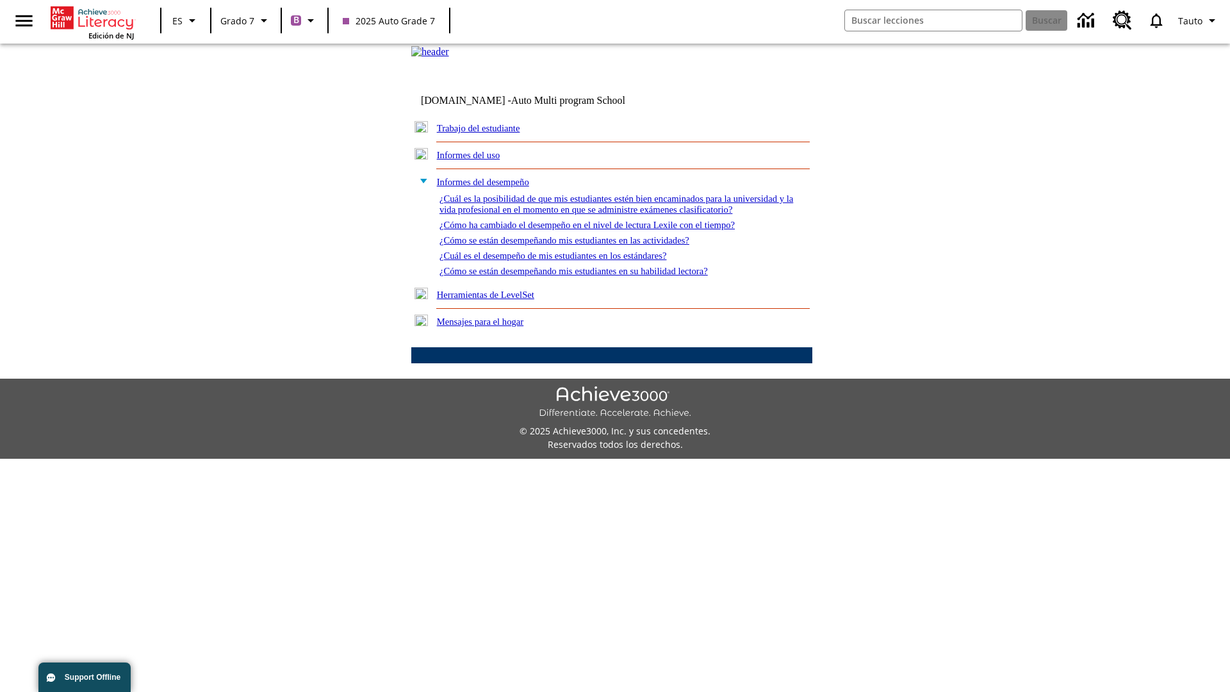 This screenshot has width=1230, height=692. Describe the element at coordinates (1198, 20) in the screenshot. I see `button: Perfil/Configuración` at that location.